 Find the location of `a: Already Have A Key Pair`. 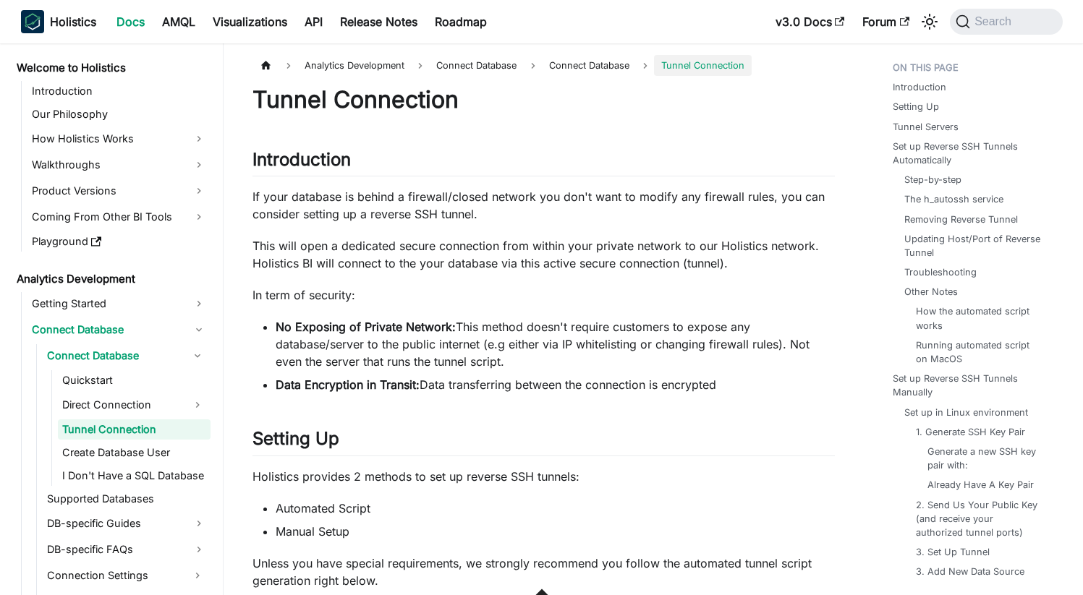

a: Already Have A Key Pair is located at coordinates (980, 485).